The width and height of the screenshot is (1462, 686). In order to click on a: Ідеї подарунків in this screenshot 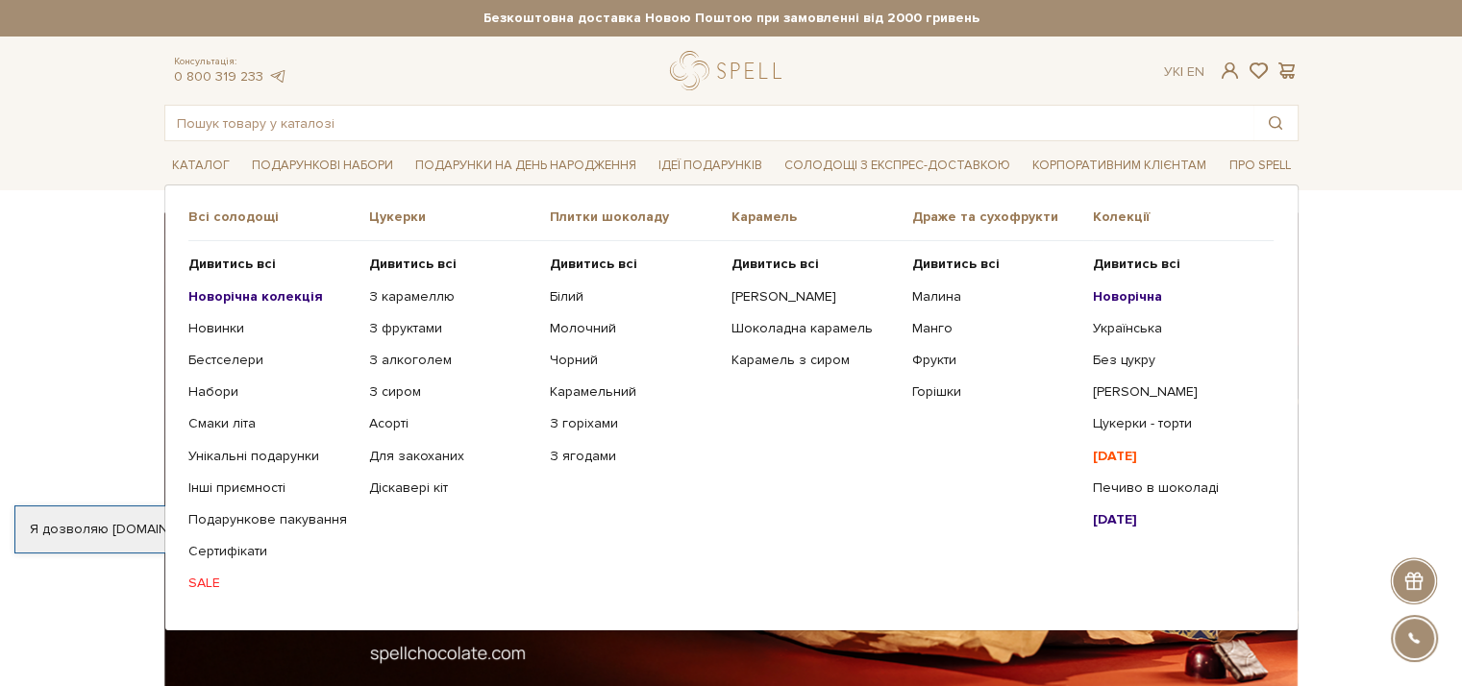, I will do `click(710, 165)`.